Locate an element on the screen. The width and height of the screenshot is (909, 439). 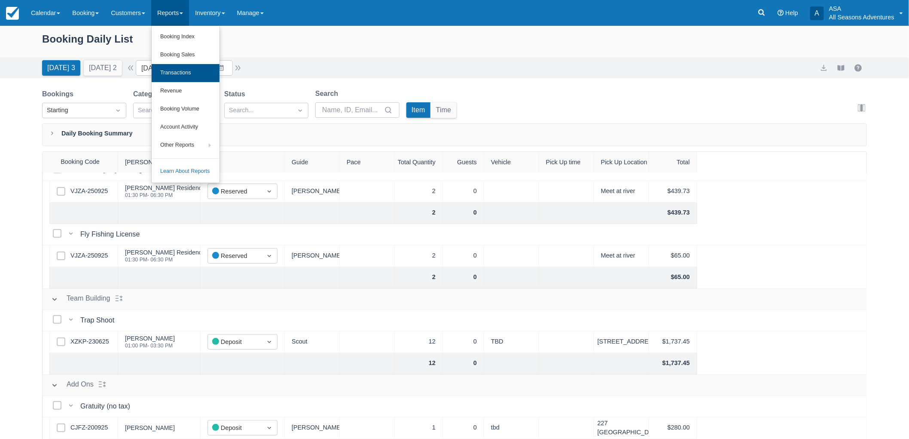
div: tbd is located at coordinates (512, 428).